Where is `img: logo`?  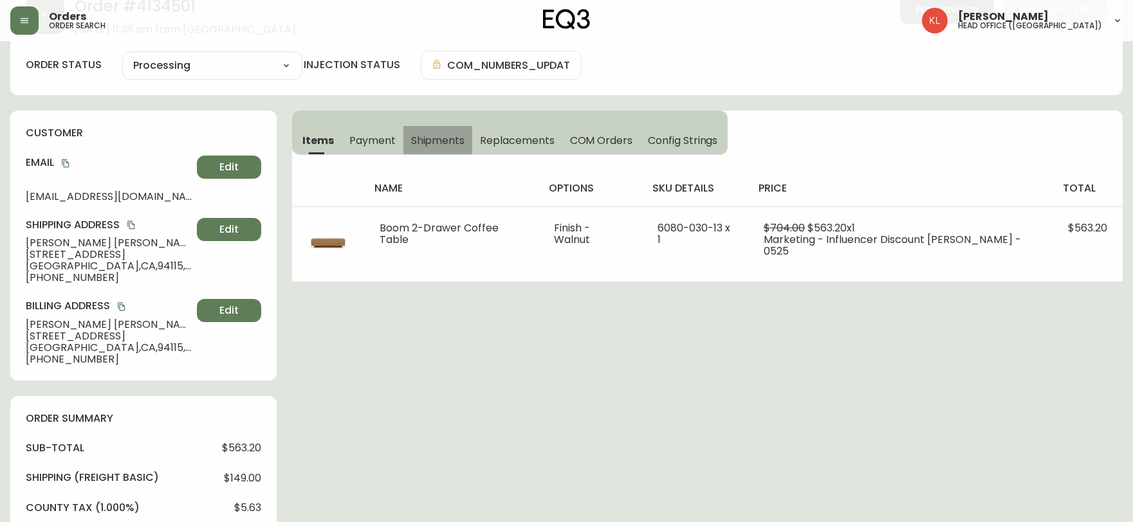
img: logo is located at coordinates (567, 19).